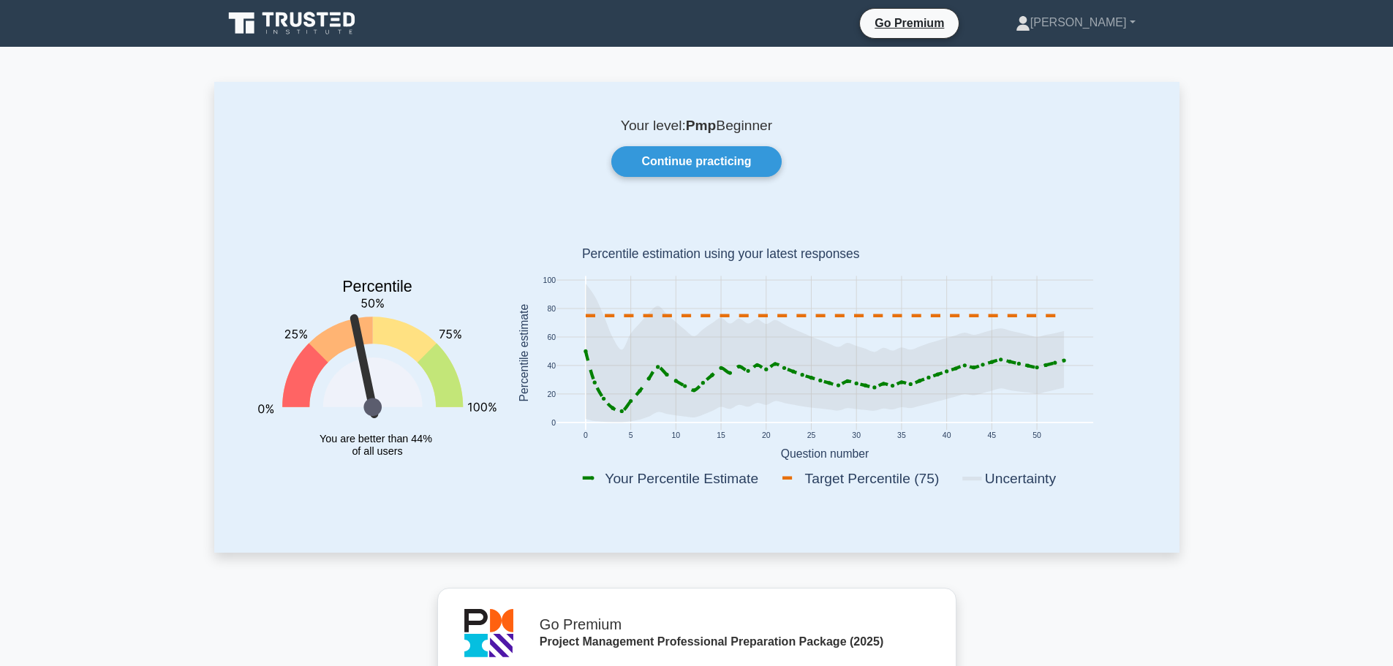 This screenshot has width=1393, height=666. Describe the element at coordinates (376, 439) in the screenshot. I see `tspan: You are better than 44%` at that location.